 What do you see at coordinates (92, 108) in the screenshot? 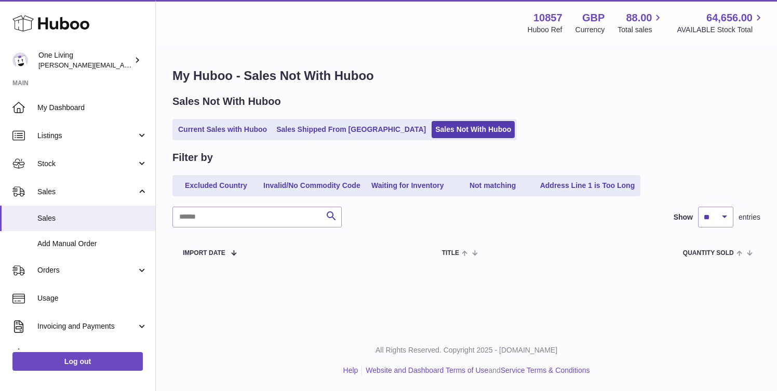
I see `span: My Dashboard` at bounding box center [92, 108].